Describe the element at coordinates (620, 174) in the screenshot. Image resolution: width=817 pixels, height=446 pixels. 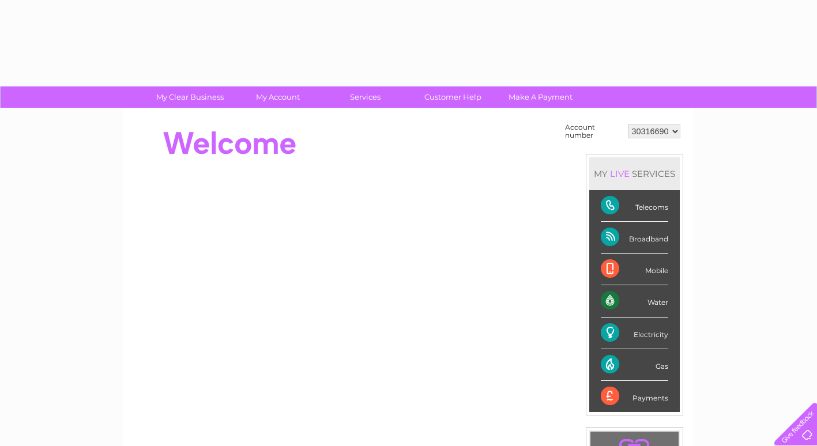
I see `div: LIVE` at that location.